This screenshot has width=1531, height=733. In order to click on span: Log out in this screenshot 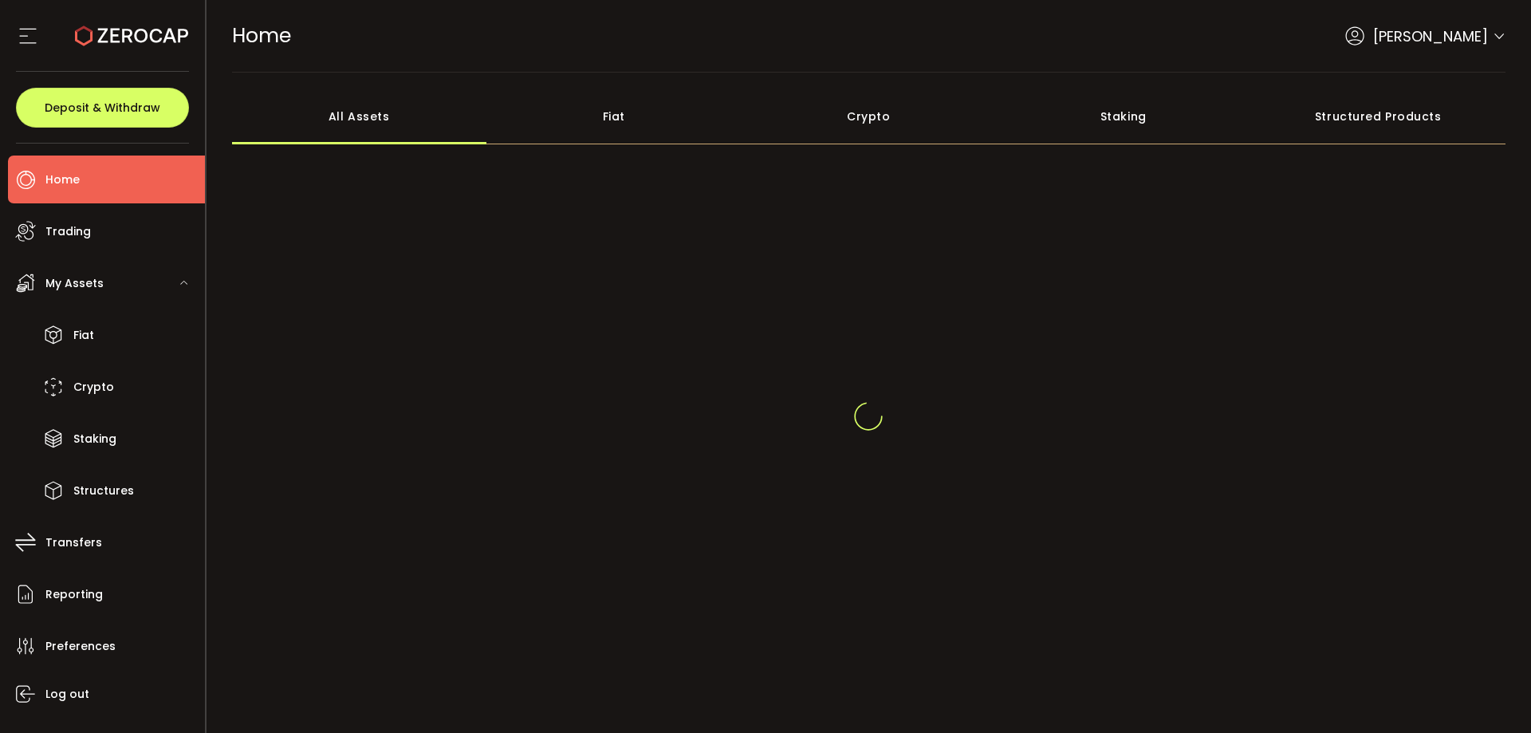, I will do `click(67, 694)`.